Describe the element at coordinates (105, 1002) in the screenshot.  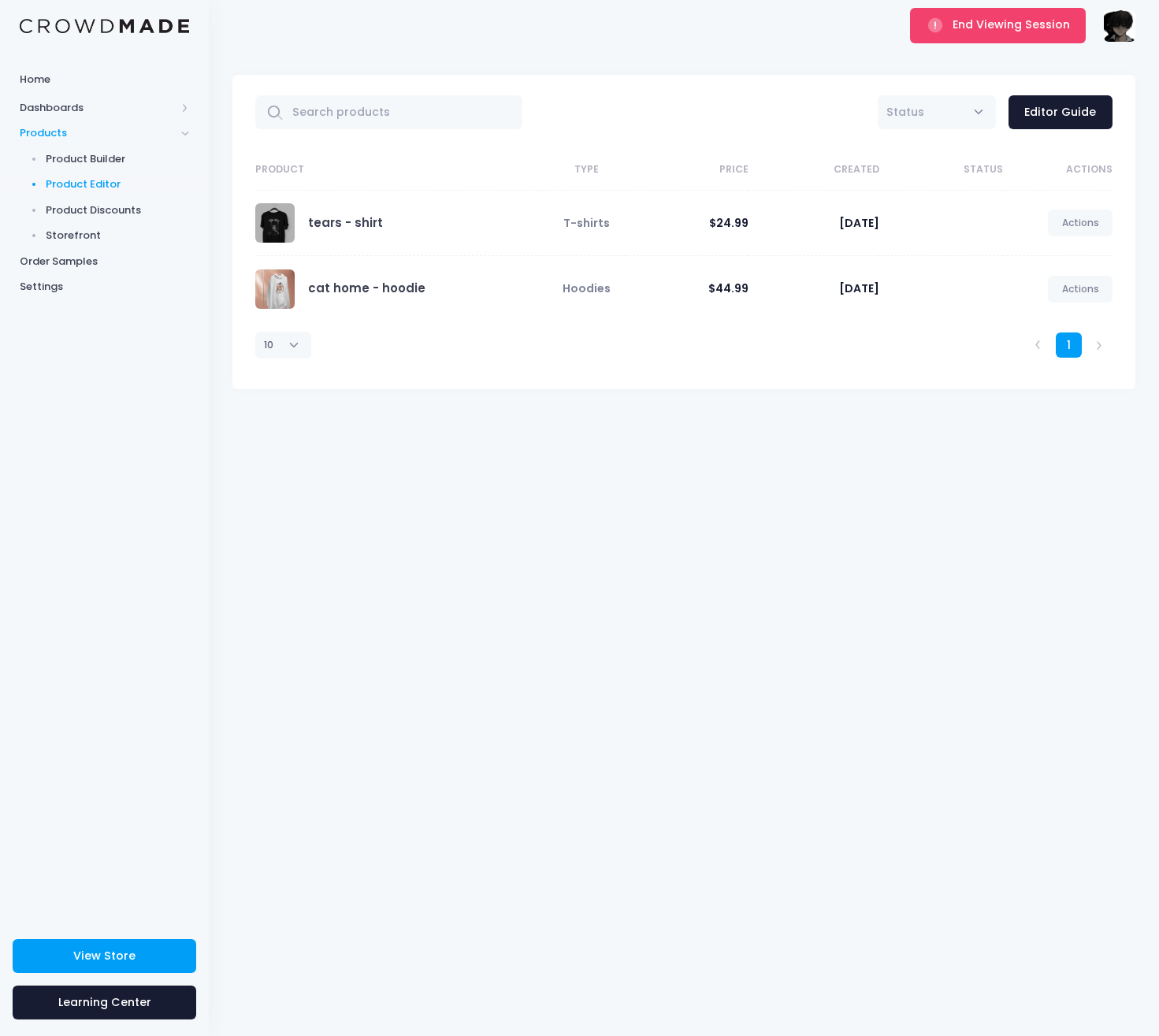
I see `span: Learning Center` at that location.